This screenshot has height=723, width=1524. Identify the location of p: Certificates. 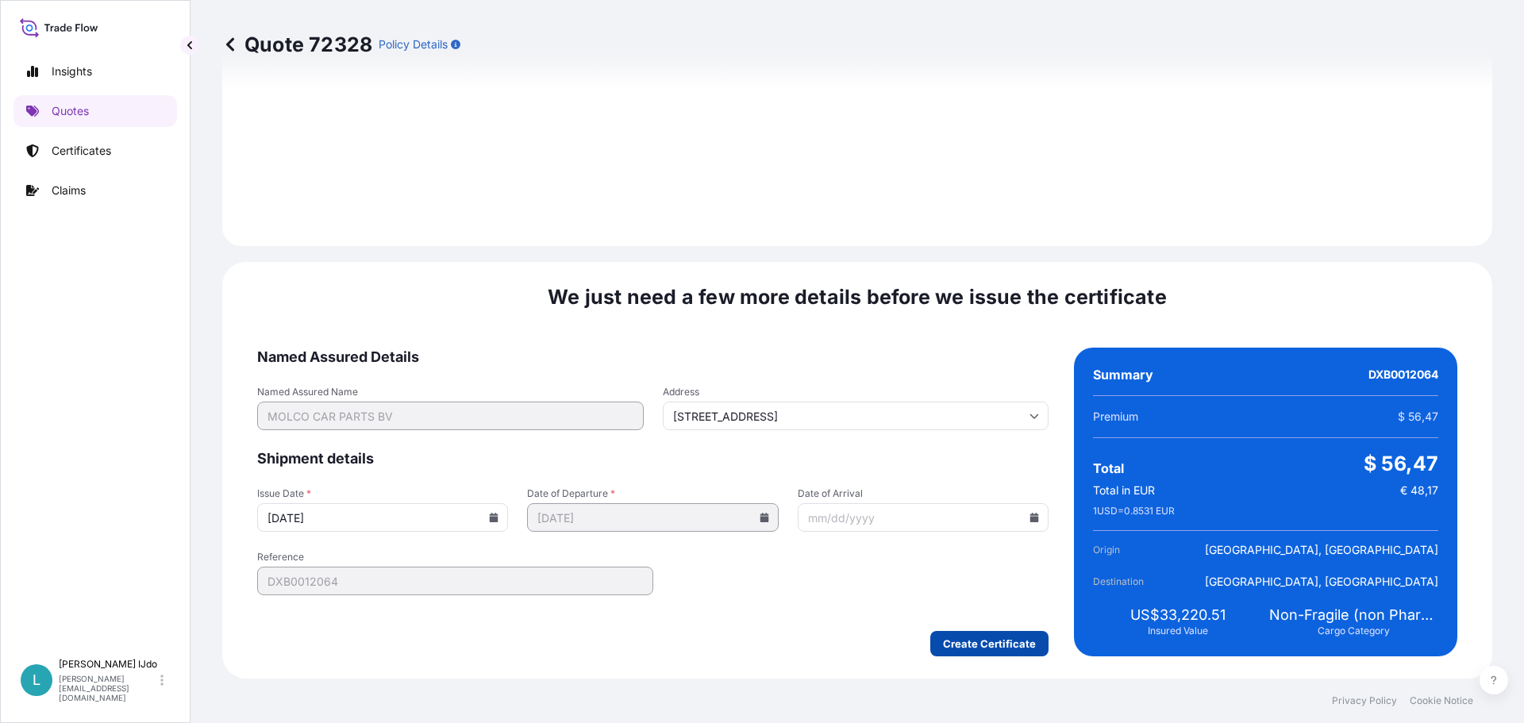
(81, 151).